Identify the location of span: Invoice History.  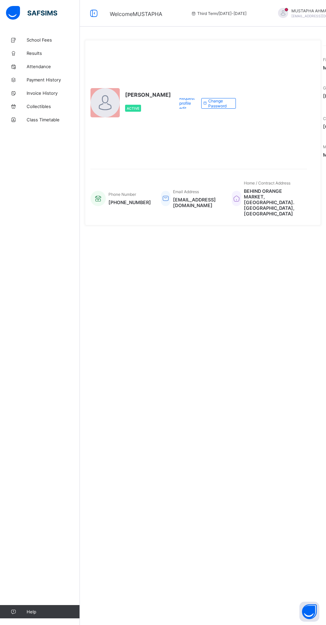
(53, 93).